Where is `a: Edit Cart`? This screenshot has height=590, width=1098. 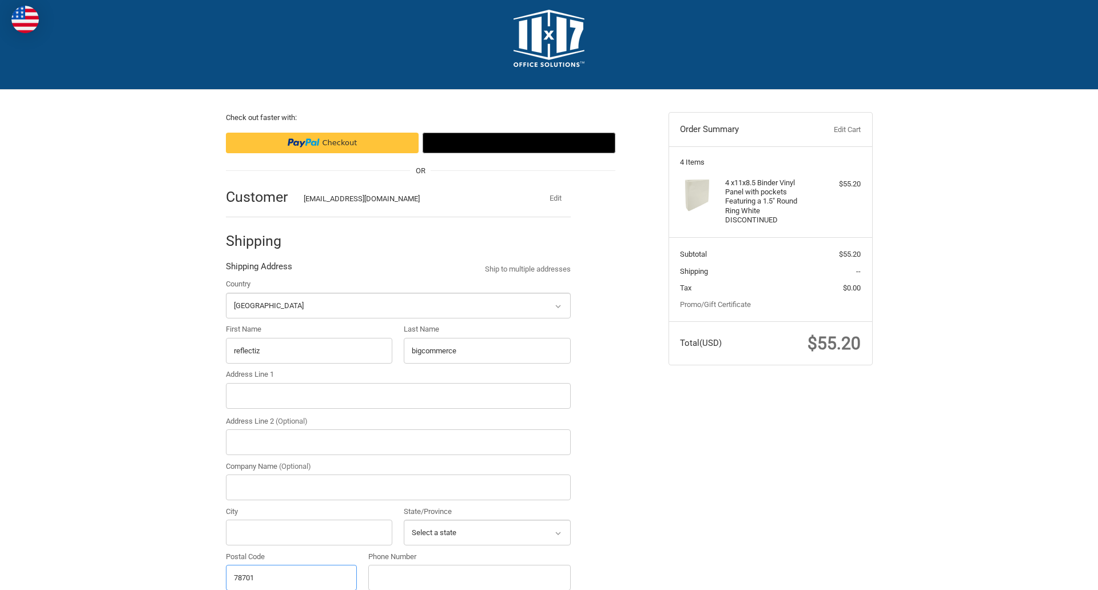 a: Edit Cart is located at coordinates (832, 130).